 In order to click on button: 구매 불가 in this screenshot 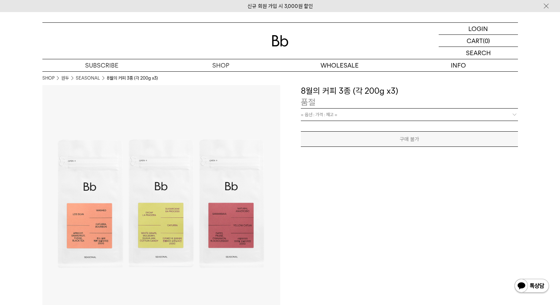, I will do `click(409, 139)`.